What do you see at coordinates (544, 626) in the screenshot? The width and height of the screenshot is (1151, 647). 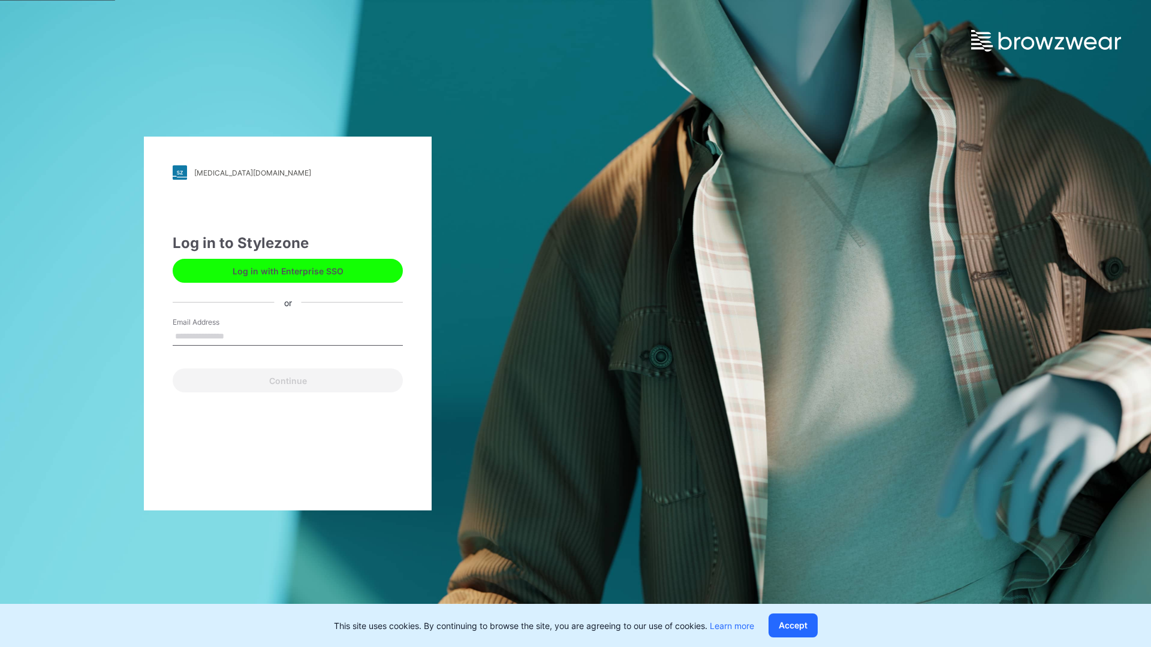 I see `p: This site uses cookies. By continuing to browse the site, you are agreeing to our use of cookies.` at bounding box center [544, 626].